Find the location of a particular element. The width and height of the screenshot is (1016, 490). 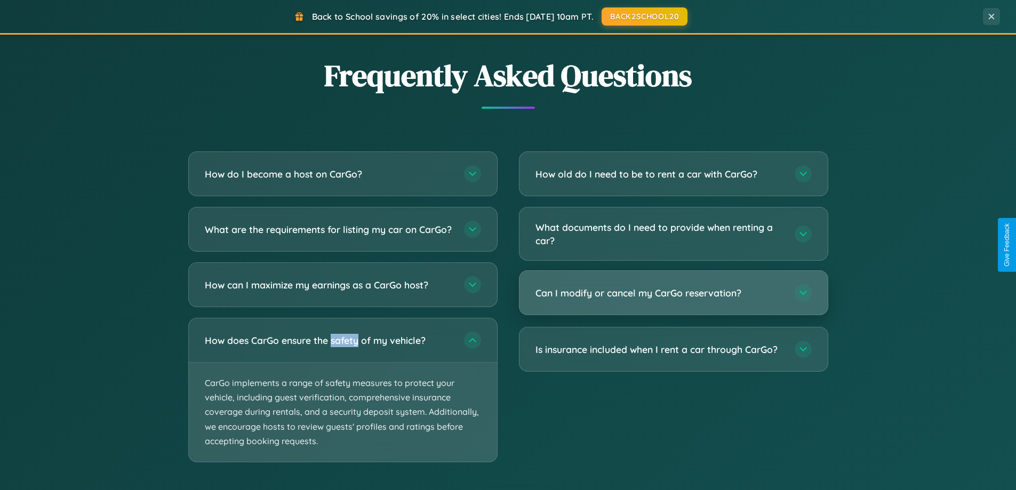

h3: What documents do I need to provide when renting a car? is located at coordinates (660, 234).